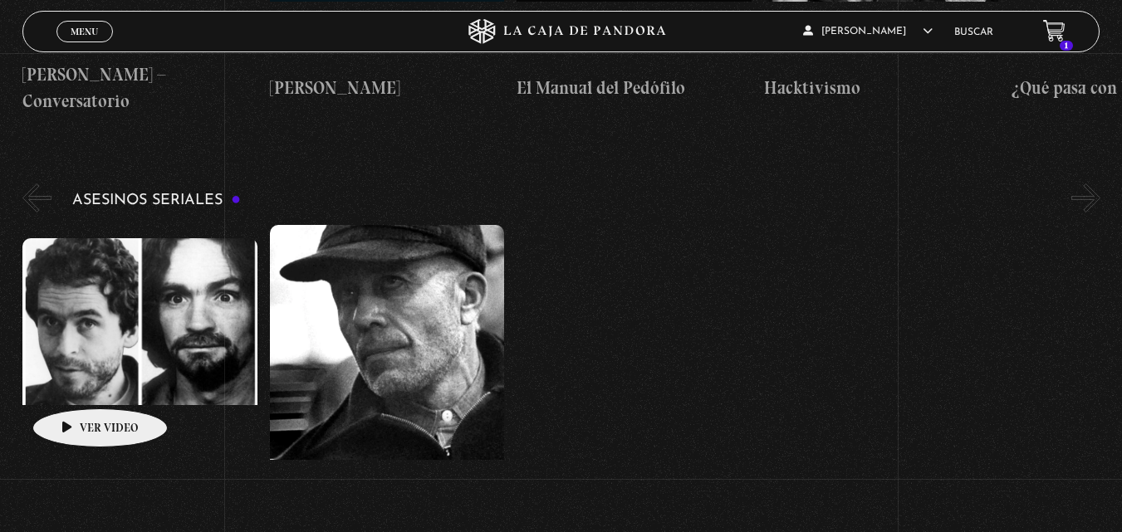 The width and height of the screenshot is (1122, 532). What do you see at coordinates (1054, 31) in the screenshot?
I see `a: 1` at bounding box center [1054, 31].